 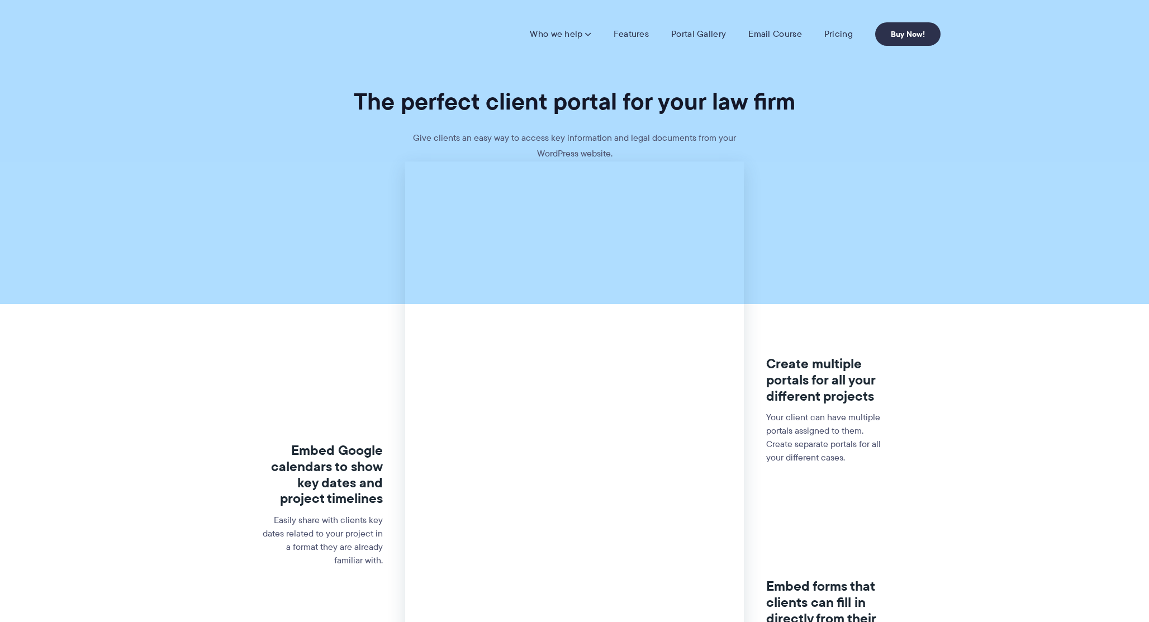 What do you see at coordinates (322, 474) in the screenshot?
I see `h3: Embed Google calendars to show key dates and project timelines` at bounding box center [322, 474].